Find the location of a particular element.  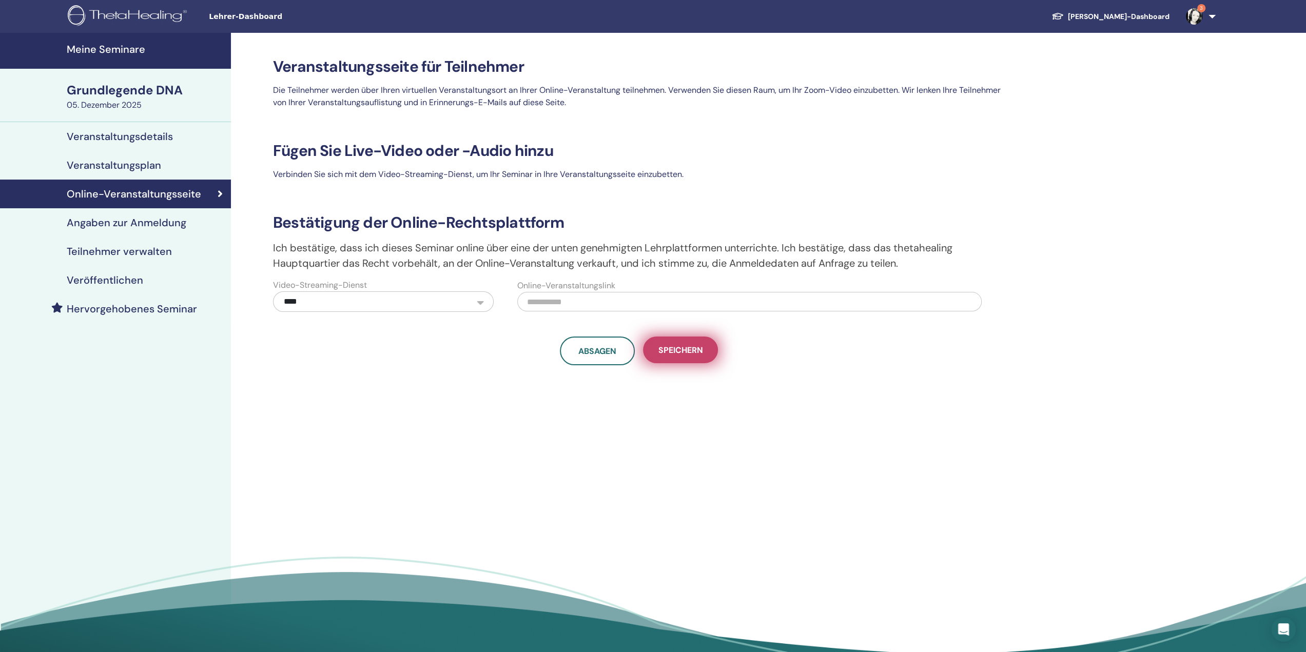

img: logo.png is located at coordinates (129, 16).